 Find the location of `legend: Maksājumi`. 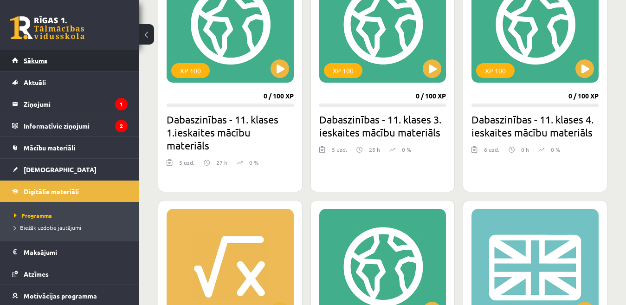

legend: Maksājumi is located at coordinates (76, 252).